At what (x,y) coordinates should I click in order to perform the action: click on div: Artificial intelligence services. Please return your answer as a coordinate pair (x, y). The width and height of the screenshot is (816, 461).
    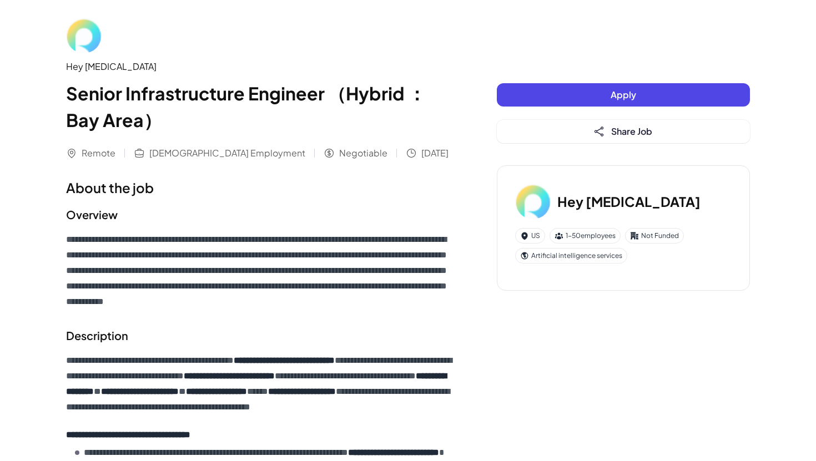
    Looking at the image, I should click on (571, 256).